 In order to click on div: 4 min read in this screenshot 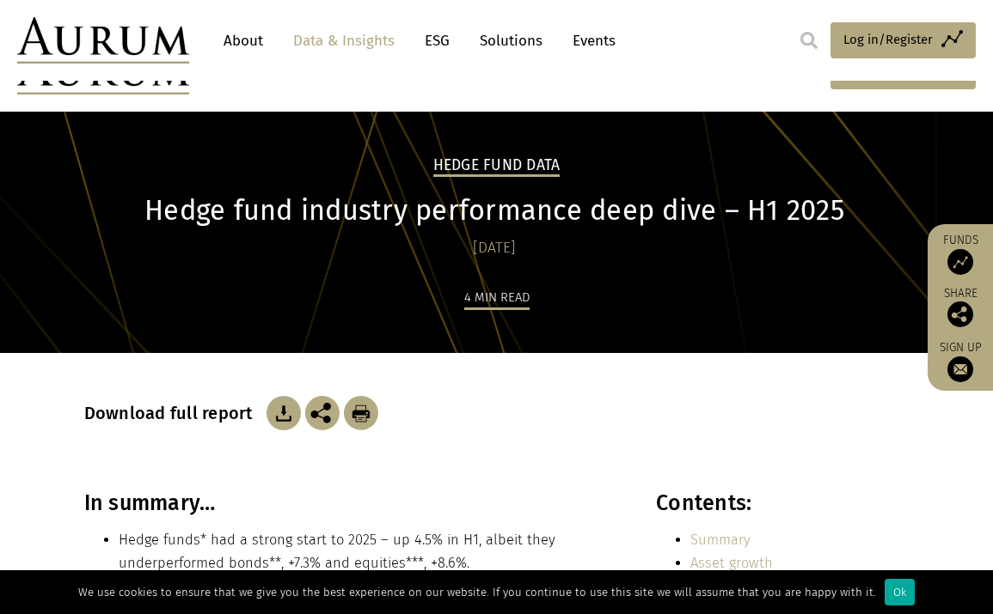, I will do `click(497, 298)`.